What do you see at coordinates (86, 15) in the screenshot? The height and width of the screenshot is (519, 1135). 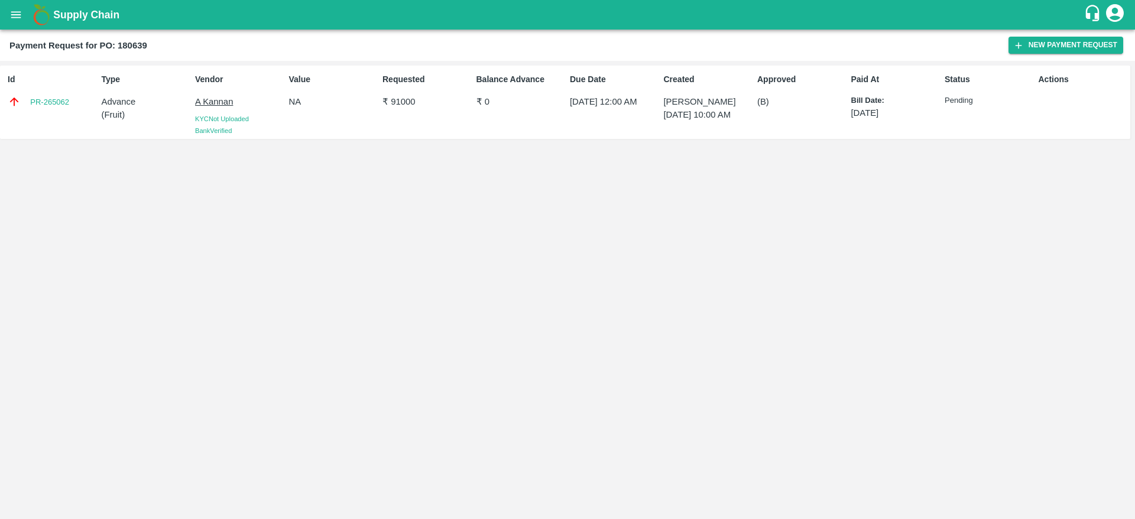 I see `b: Supply Chain` at bounding box center [86, 15].